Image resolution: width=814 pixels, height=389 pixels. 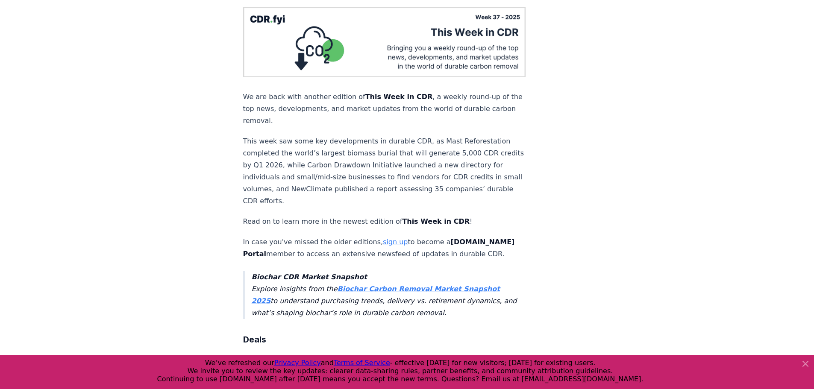 I want to click on strong: Biochar Carbon Removal Market Snapshot 2025, so click(x=376, y=295).